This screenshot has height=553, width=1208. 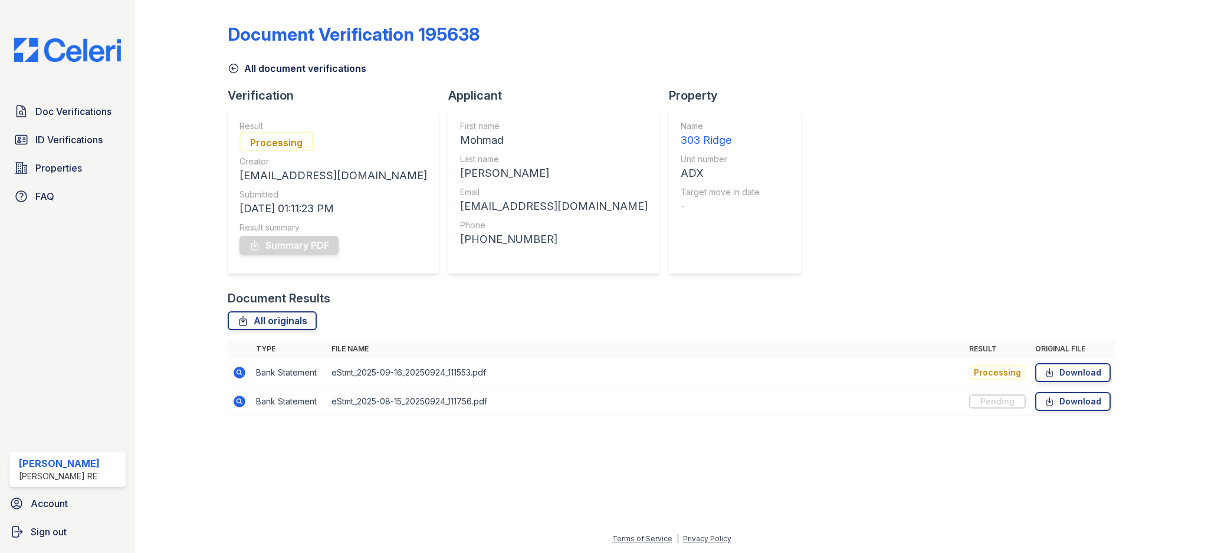 What do you see at coordinates (272, 321) in the screenshot?
I see `a: All originals` at bounding box center [272, 321].